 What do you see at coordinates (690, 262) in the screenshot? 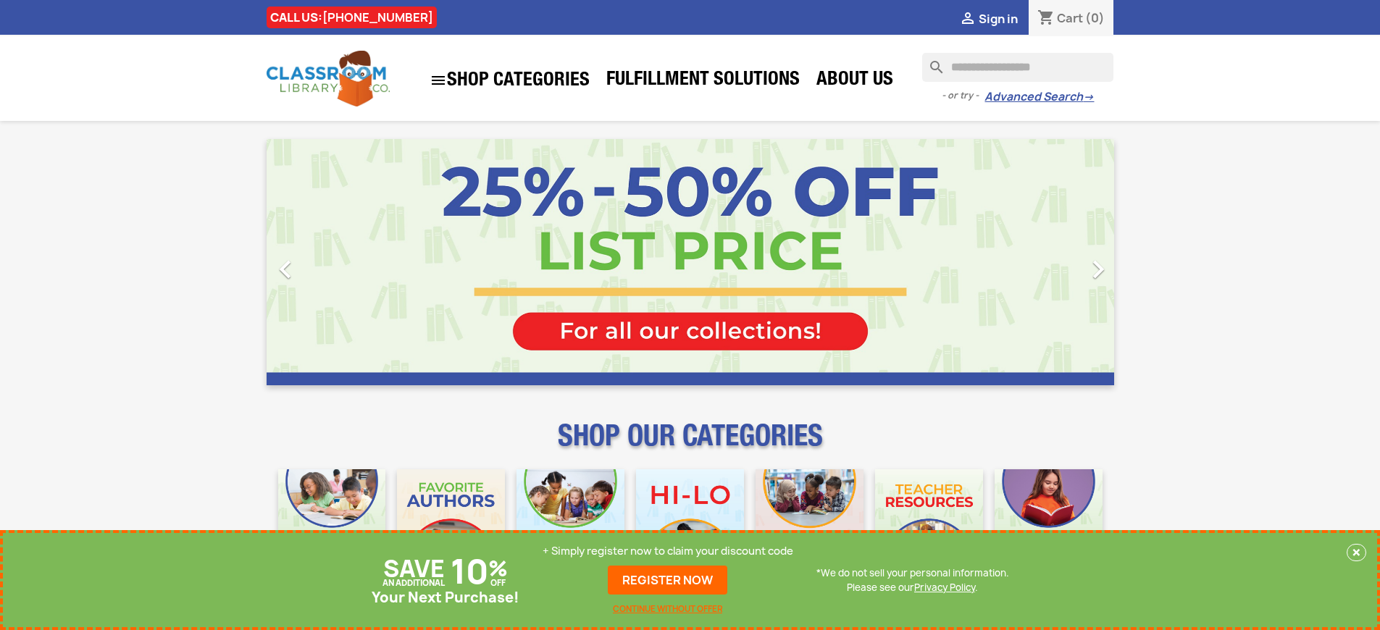
I see `ul: Carousel container` at bounding box center [690, 262].